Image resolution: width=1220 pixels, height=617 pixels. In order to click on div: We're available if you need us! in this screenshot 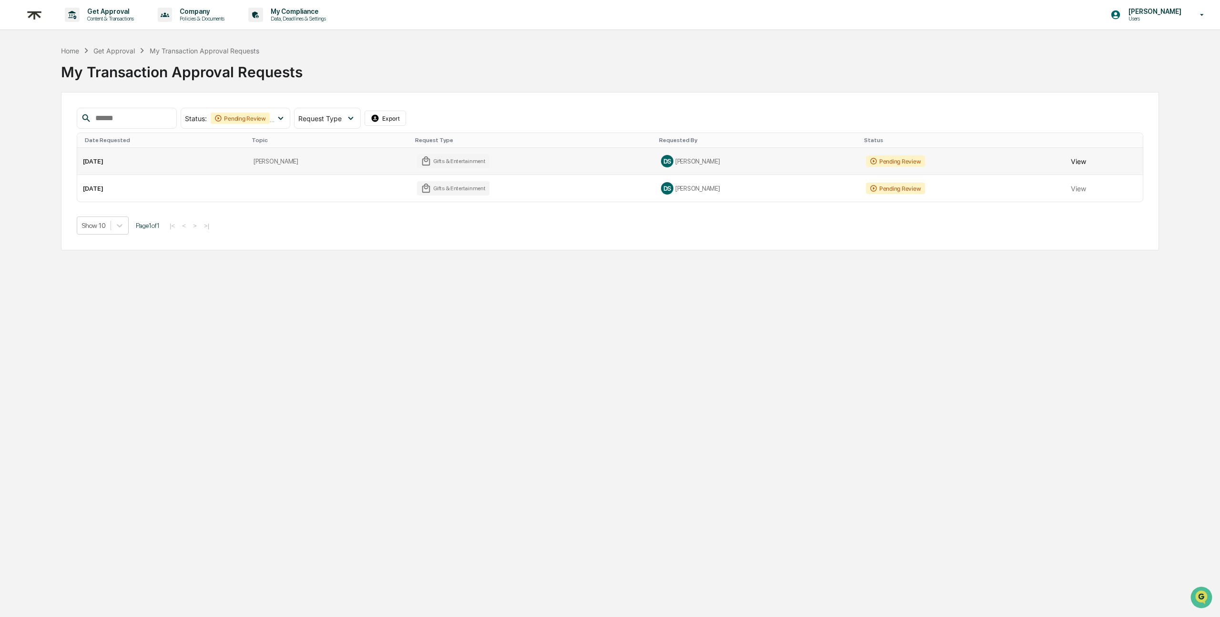, I will do `click(76, 86)`.